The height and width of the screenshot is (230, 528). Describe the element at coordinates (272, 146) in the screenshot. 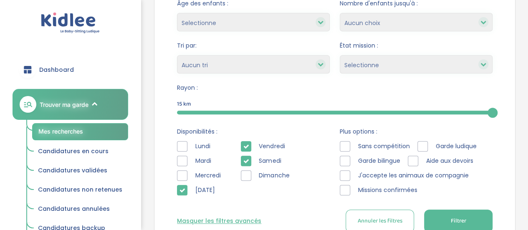

I see `span: Vendredi` at that location.